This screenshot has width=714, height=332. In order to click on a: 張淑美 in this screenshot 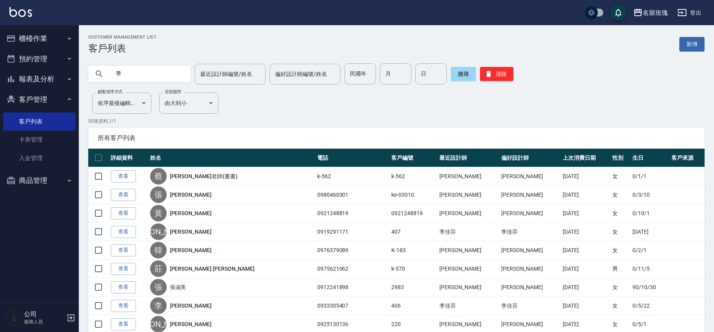, I will do `click(178, 288)`.